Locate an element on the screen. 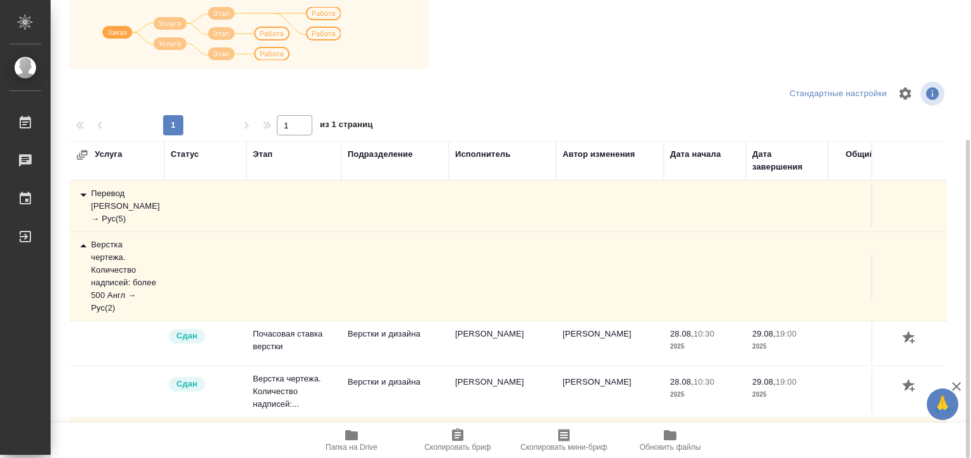 The image size is (971, 458). span: Скопировать бриф is located at coordinates (457, 447).